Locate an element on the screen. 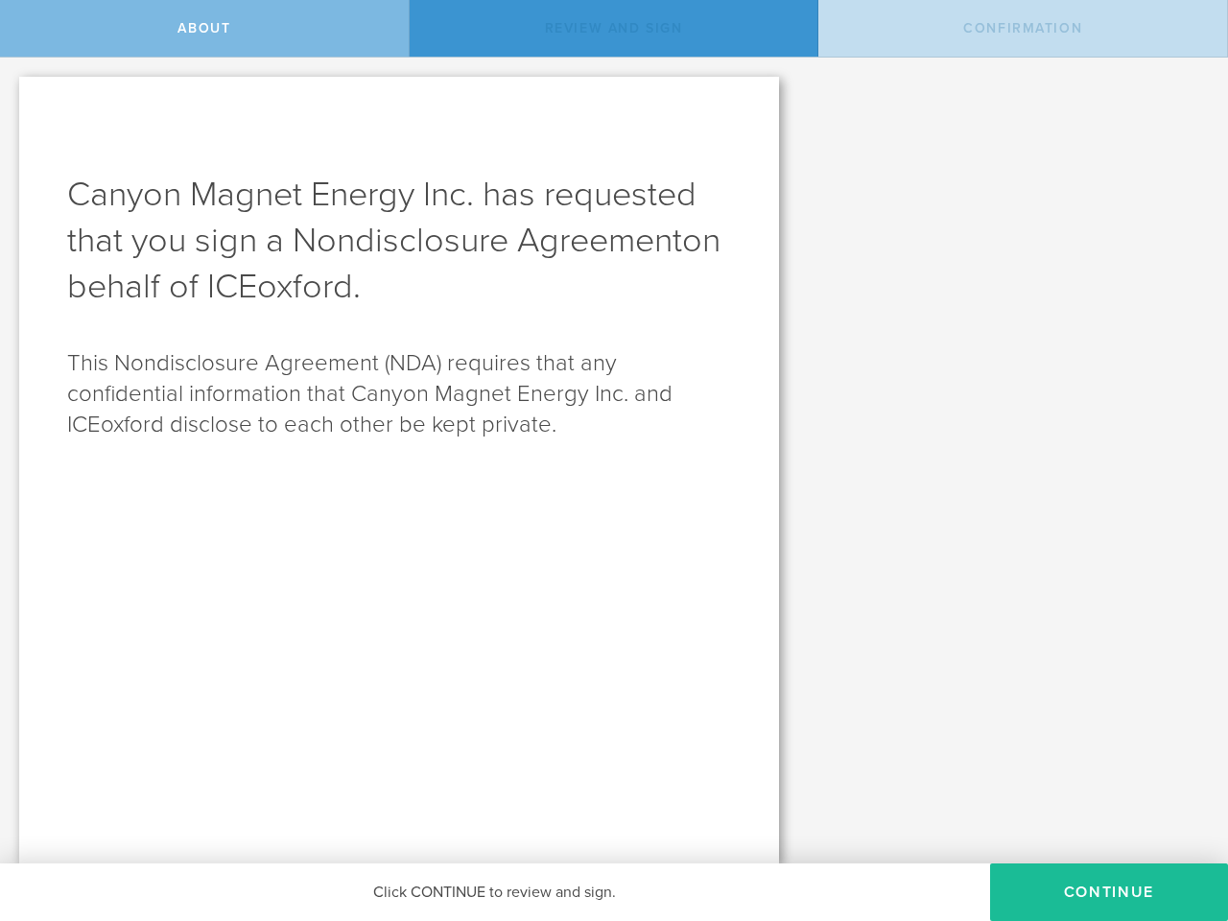  button: Continue is located at coordinates (1109, 892).